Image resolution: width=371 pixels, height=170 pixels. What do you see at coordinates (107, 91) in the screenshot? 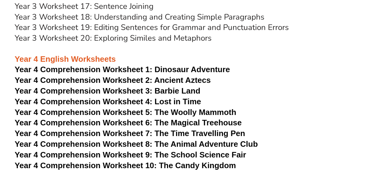
I see `span: Year 4 Comprehension Worksheet 3: Barbie Land` at bounding box center [107, 91].